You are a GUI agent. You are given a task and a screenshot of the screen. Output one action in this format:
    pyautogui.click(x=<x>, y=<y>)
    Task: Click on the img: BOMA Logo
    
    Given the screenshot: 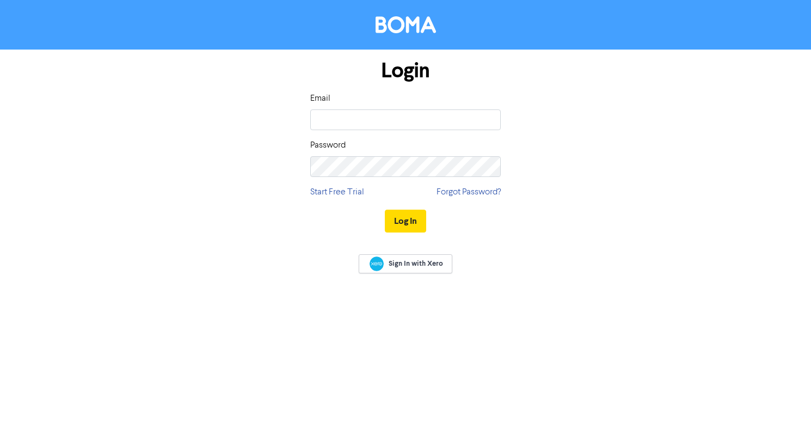 What is the action you would take?
    pyautogui.click(x=405, y=24)
    